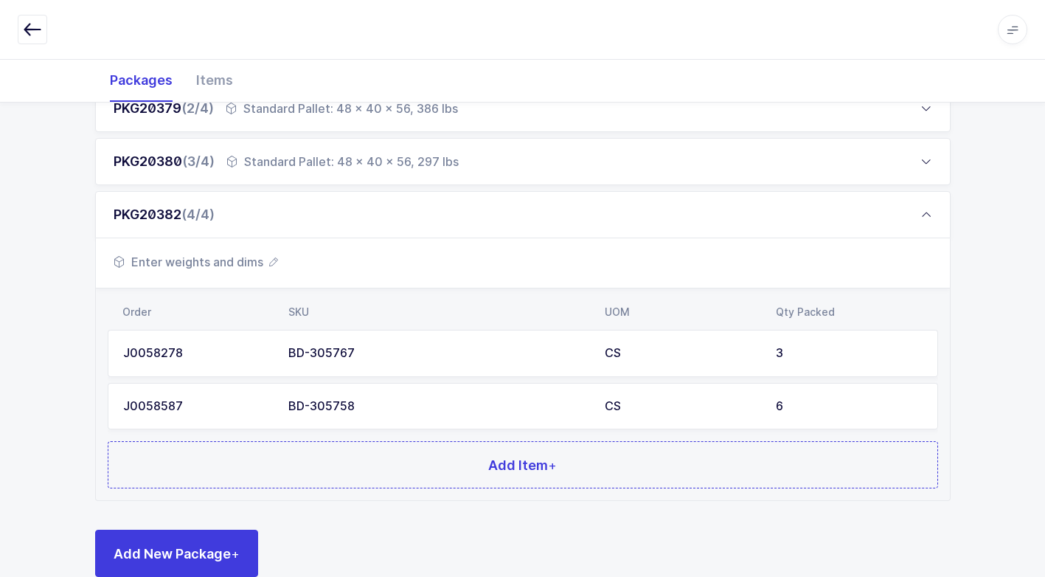 Image resolution: width=1045 pixels, height=577 pixels. What do you see at coordinates (198, 214) in the screenshot?
I see `span: (4/4)` at bounding box center [198, 214].